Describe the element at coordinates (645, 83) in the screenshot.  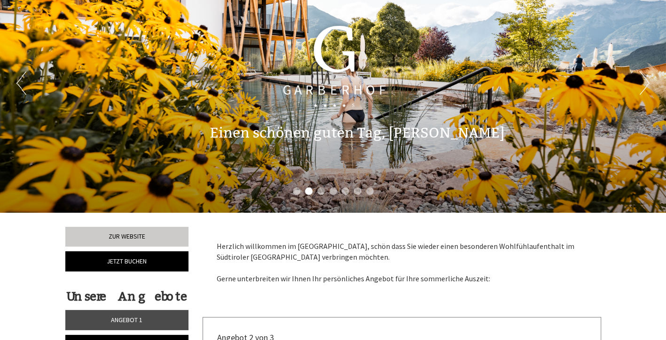
I see `button: Next` at that location.